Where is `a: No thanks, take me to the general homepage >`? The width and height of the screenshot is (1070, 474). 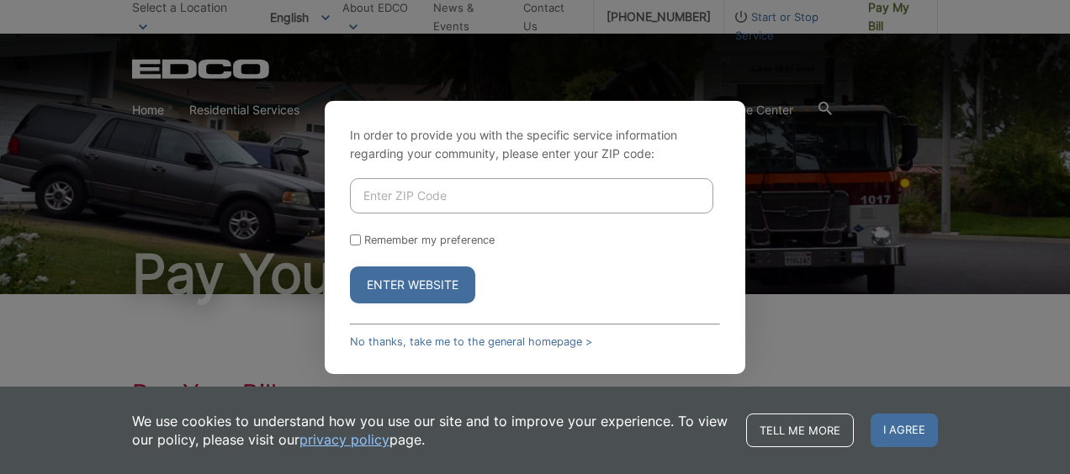 a: No thanks, take me to the general homepage > is located at coordinates (471, 342).